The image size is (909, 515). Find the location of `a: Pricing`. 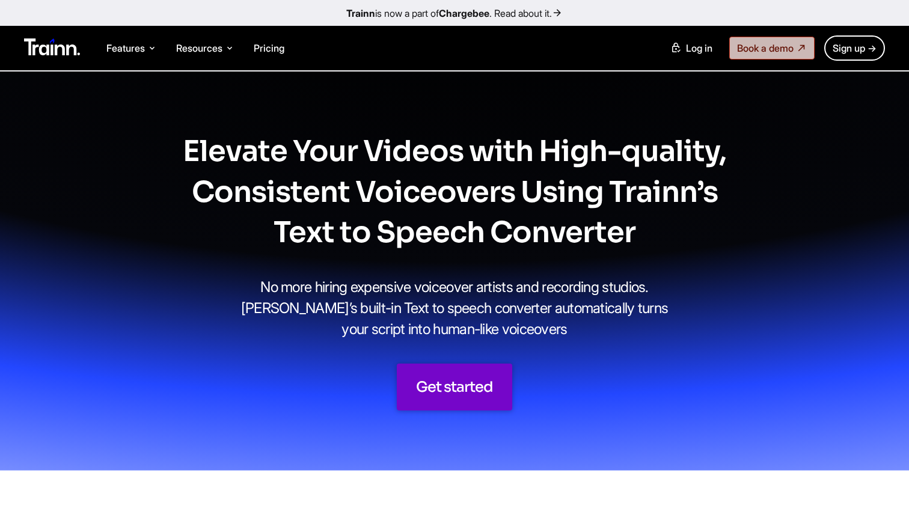

a: Pricing is located at coordinates (269, 48).